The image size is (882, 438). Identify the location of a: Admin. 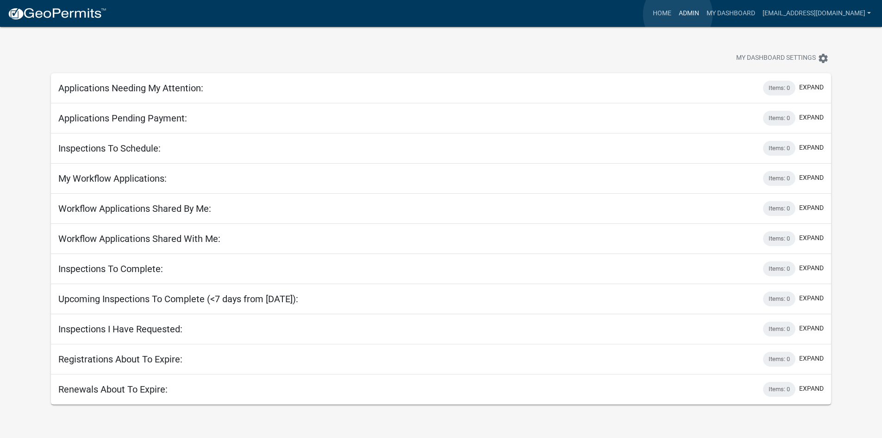
(689, 13).